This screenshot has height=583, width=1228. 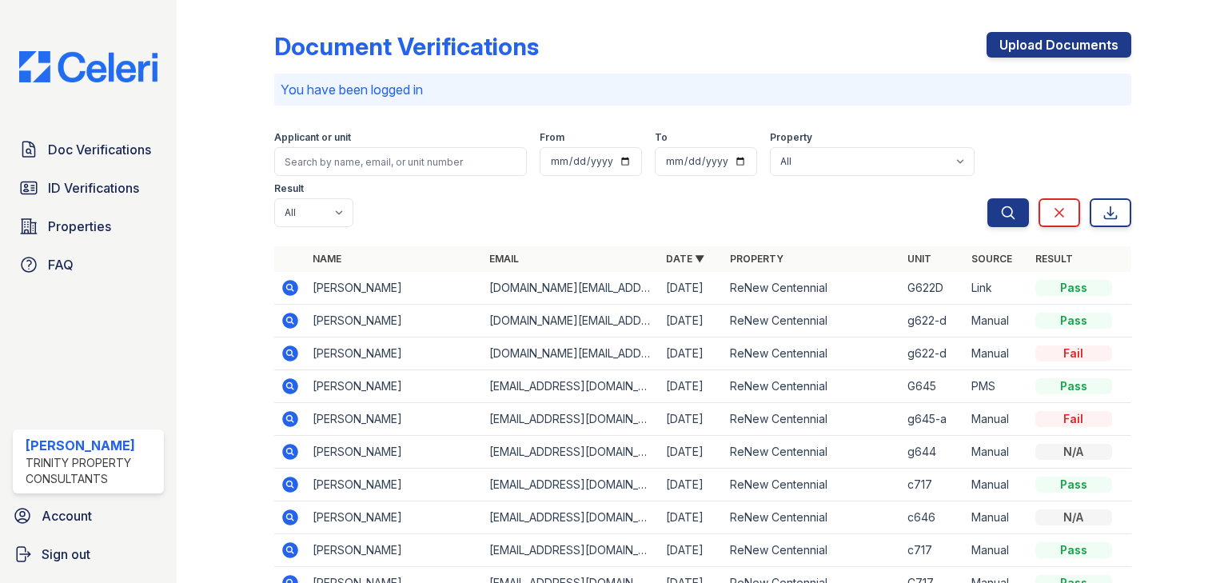 I want to click on a: Property, so click(x=756, y=258).